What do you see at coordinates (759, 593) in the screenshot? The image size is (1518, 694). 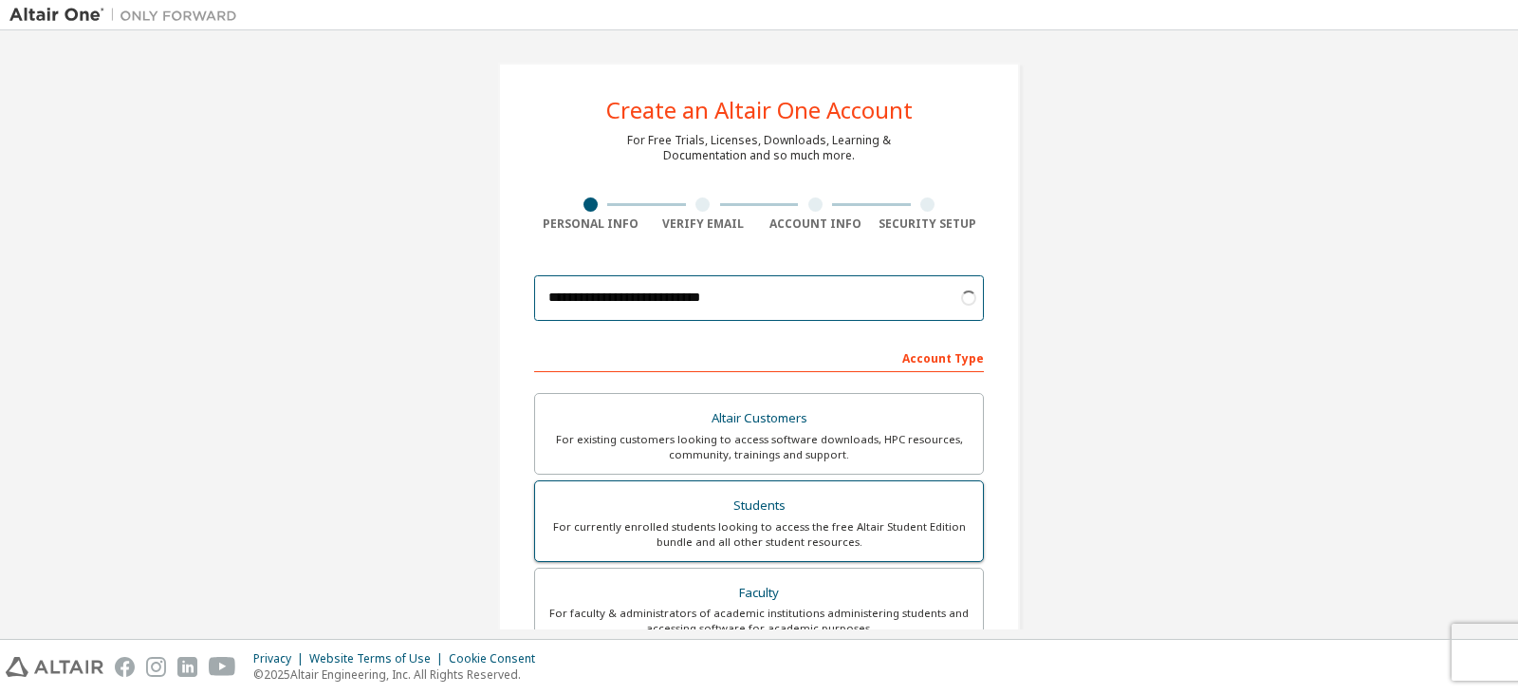 I see `div: Faculty` at bounding box center [759, 593].